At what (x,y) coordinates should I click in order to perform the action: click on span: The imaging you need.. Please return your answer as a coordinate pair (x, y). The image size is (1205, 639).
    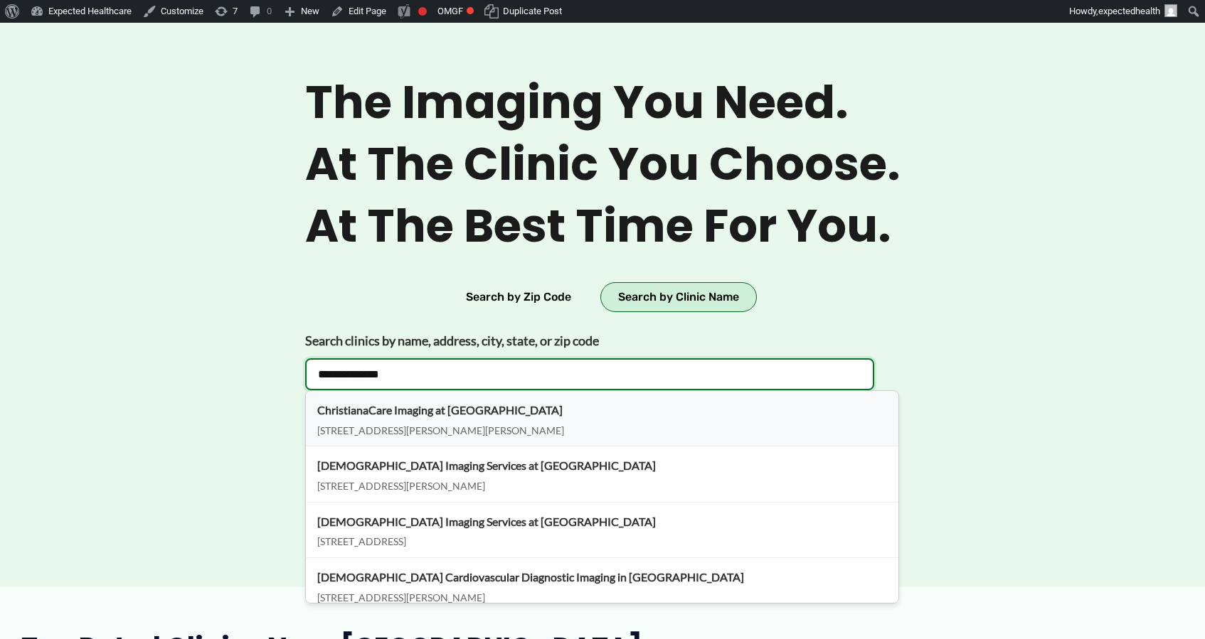
    Looking at the image, I should click on (602, 102).